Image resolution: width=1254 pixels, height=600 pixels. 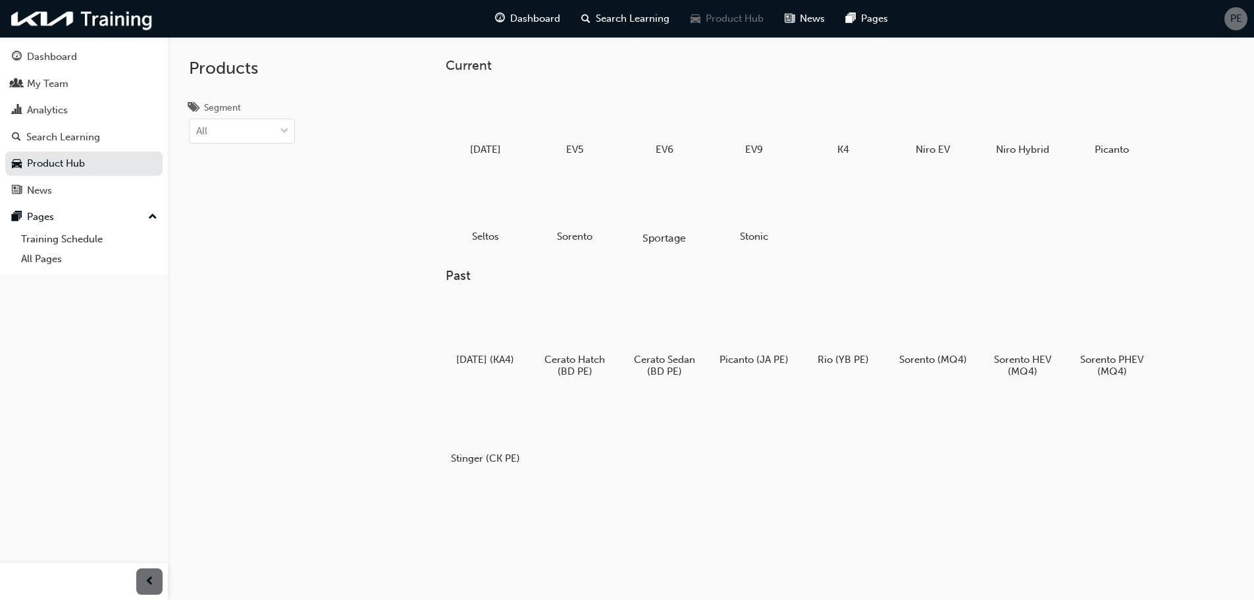 I want to click on a: search-iconSearch Learning, so click(x=625, y=18).